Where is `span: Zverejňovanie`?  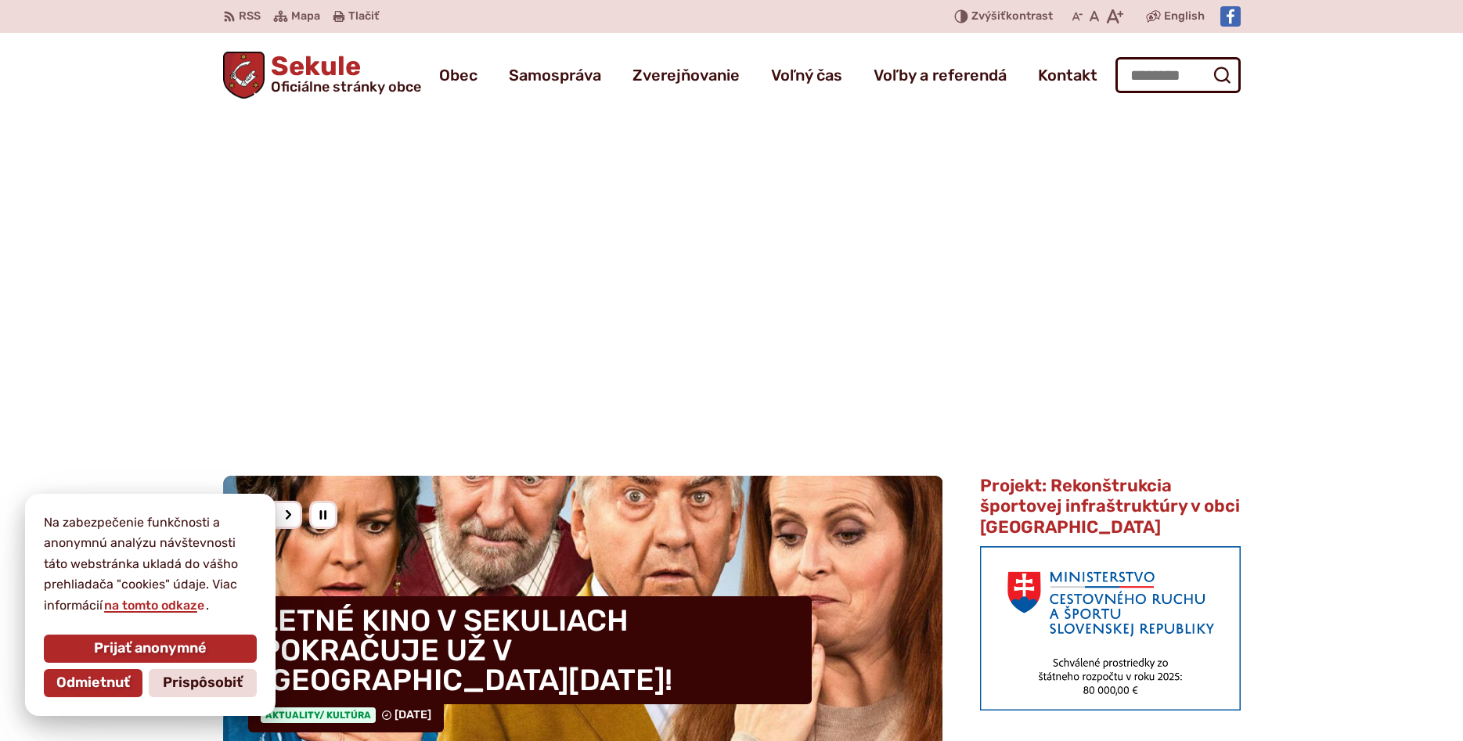 span: Zverejňovanie is located at coordinates (686, 75).